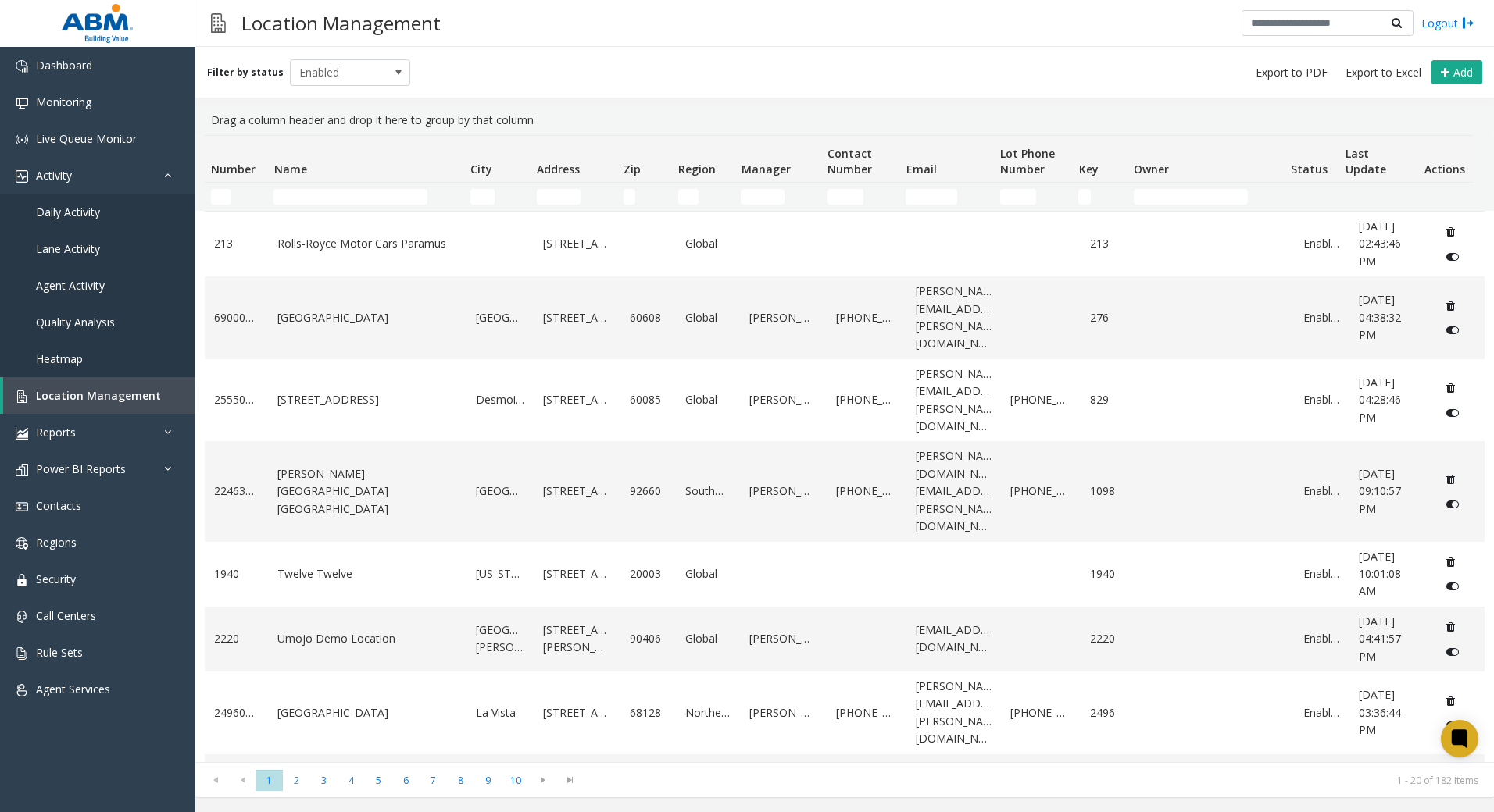  I want to click on span: Daily Activity, so click(68, 212).